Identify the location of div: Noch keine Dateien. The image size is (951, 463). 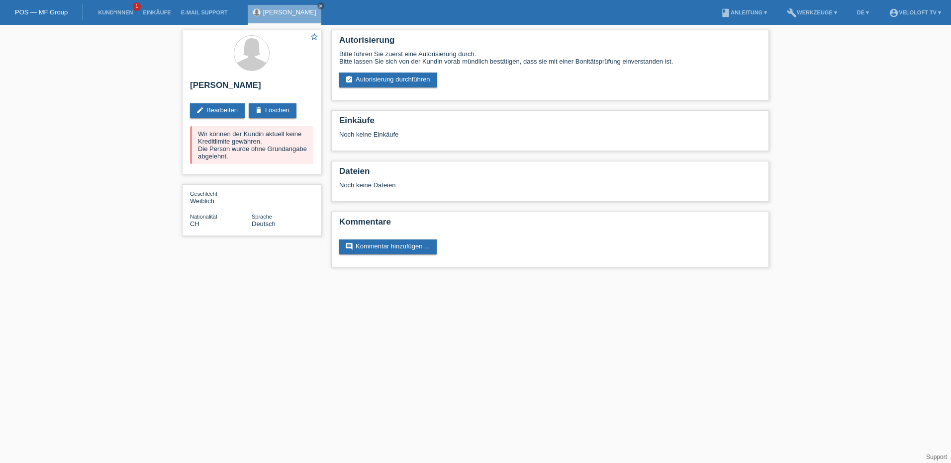
(491, 185).